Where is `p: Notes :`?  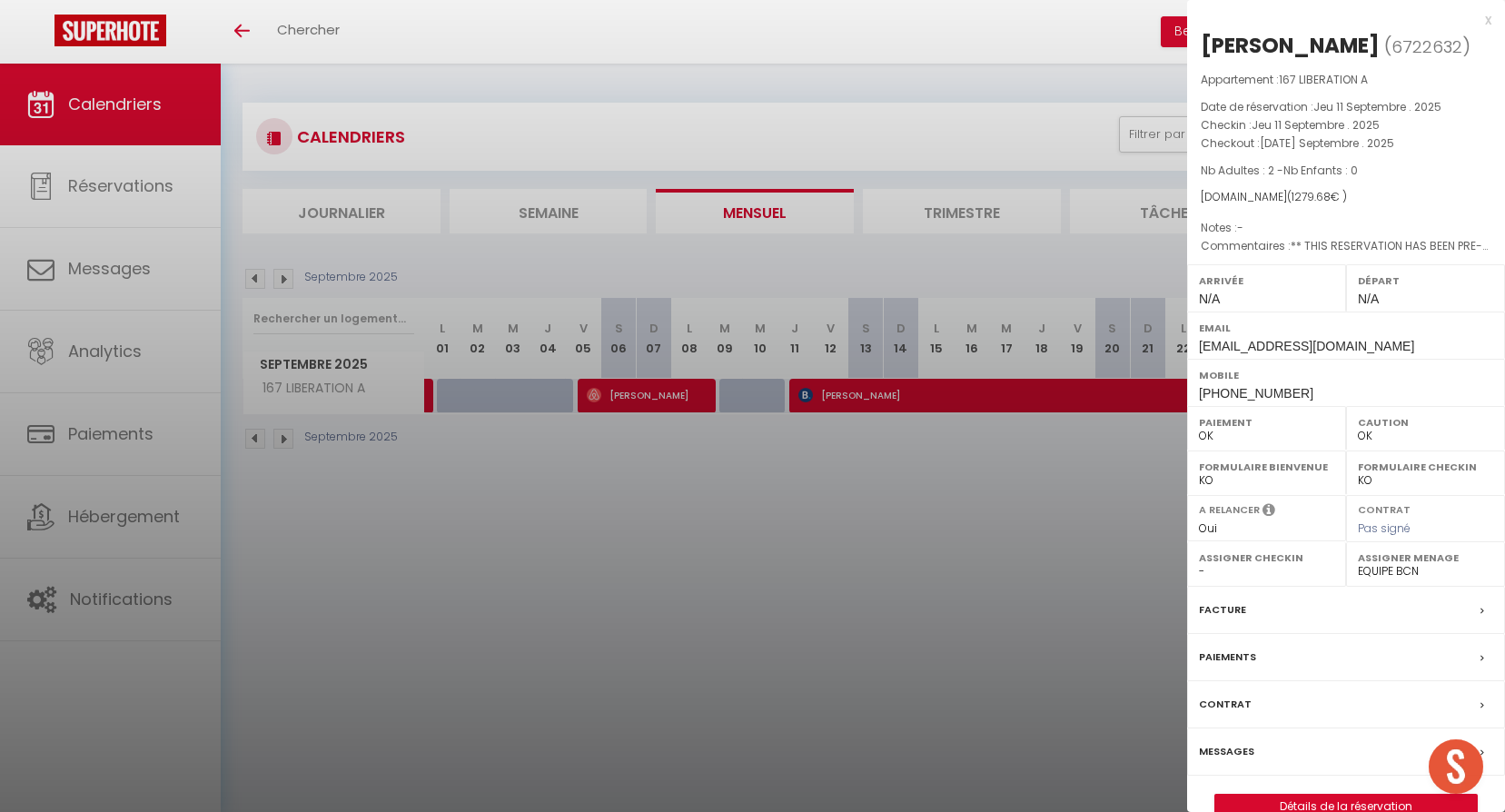
p: Notes : is located at coordinates (1347, 228).